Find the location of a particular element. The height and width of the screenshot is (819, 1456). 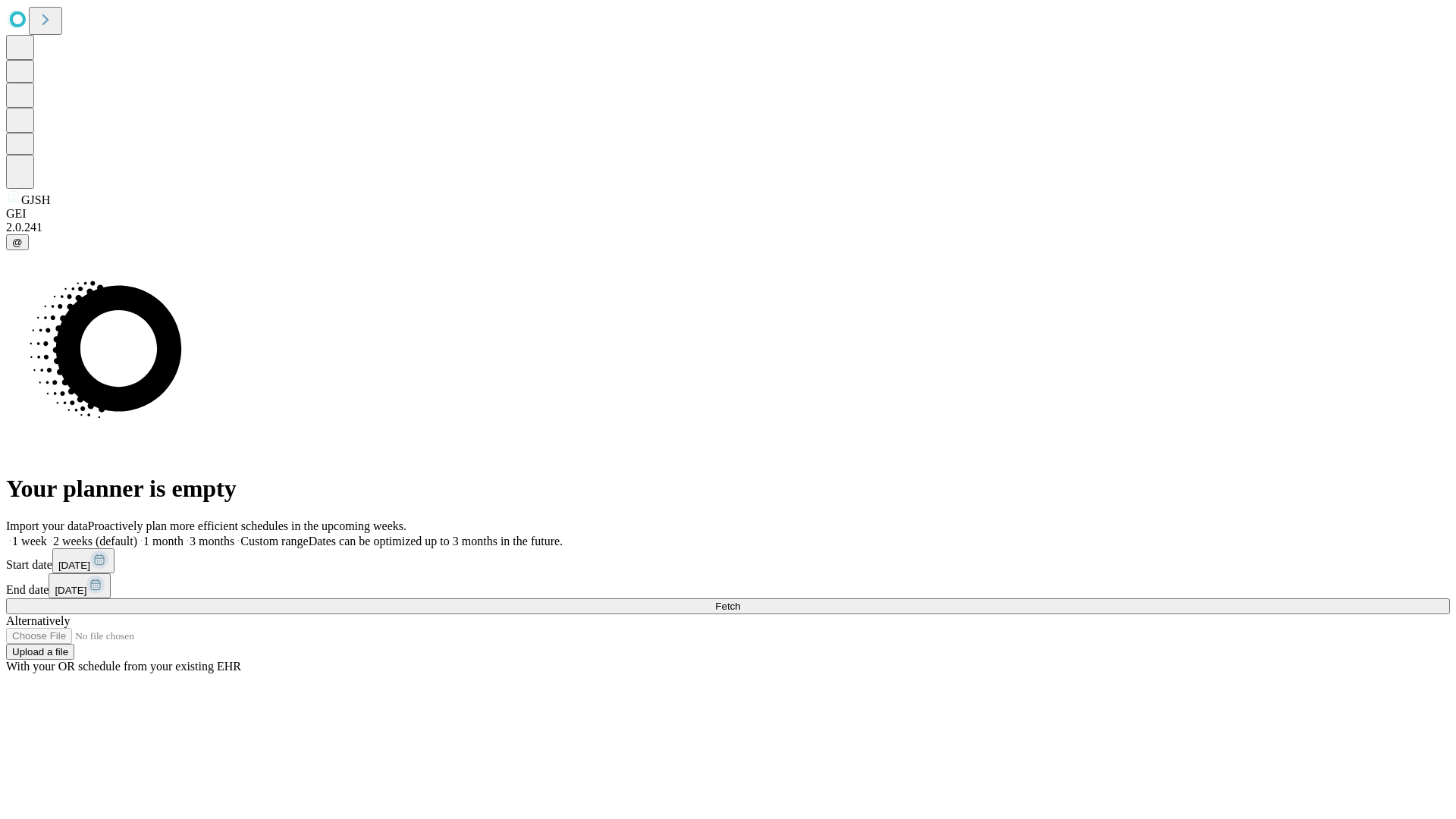

div: 2.0.241 is located at coordinates (728, 228).